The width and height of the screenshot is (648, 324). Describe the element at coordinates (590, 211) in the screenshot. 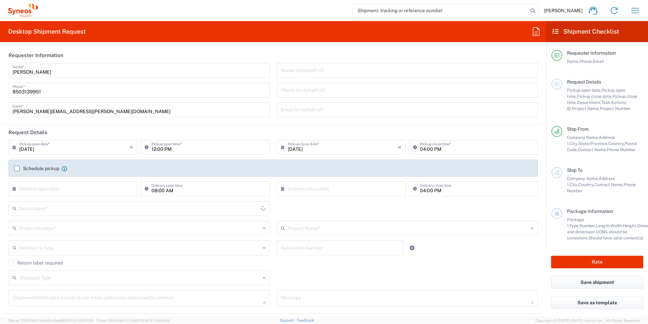

I see `span: Package Information` at that location.